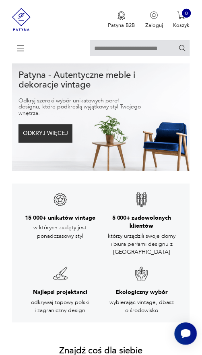  What do you see at coordinates (186, 13) in the screenshot?
I see `div: 0` at bounding box center [186, 13].